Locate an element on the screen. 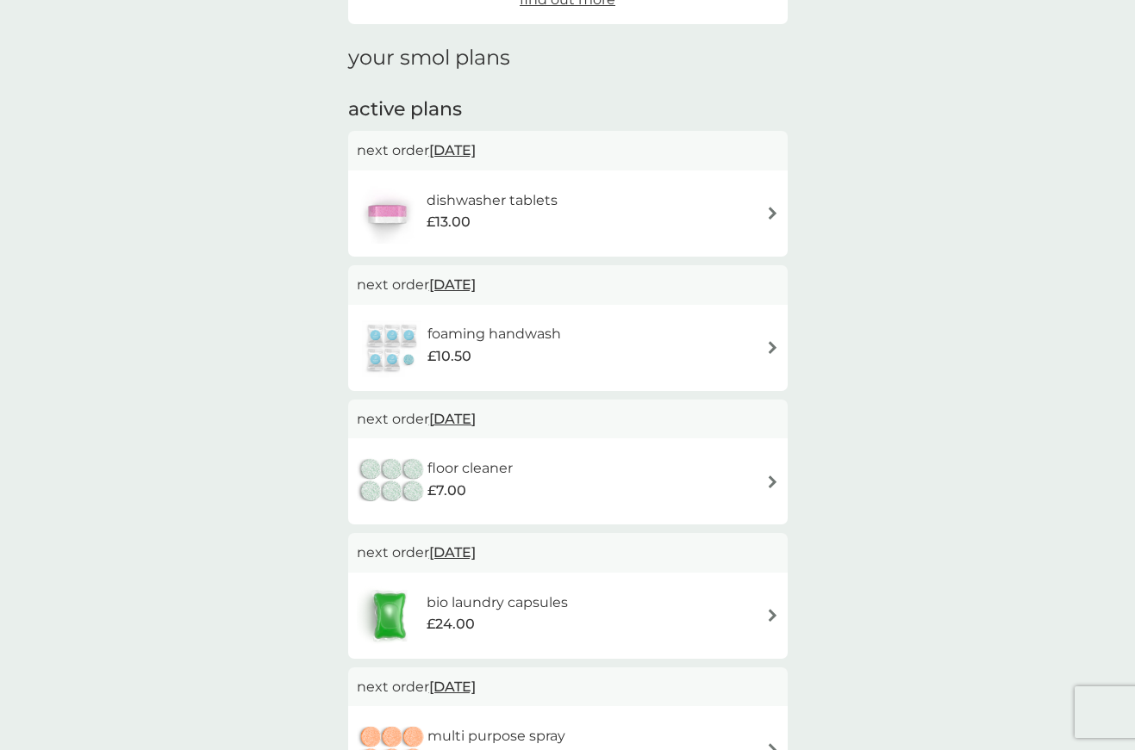  img: floor cleaner is located at coordinates (392, 482).